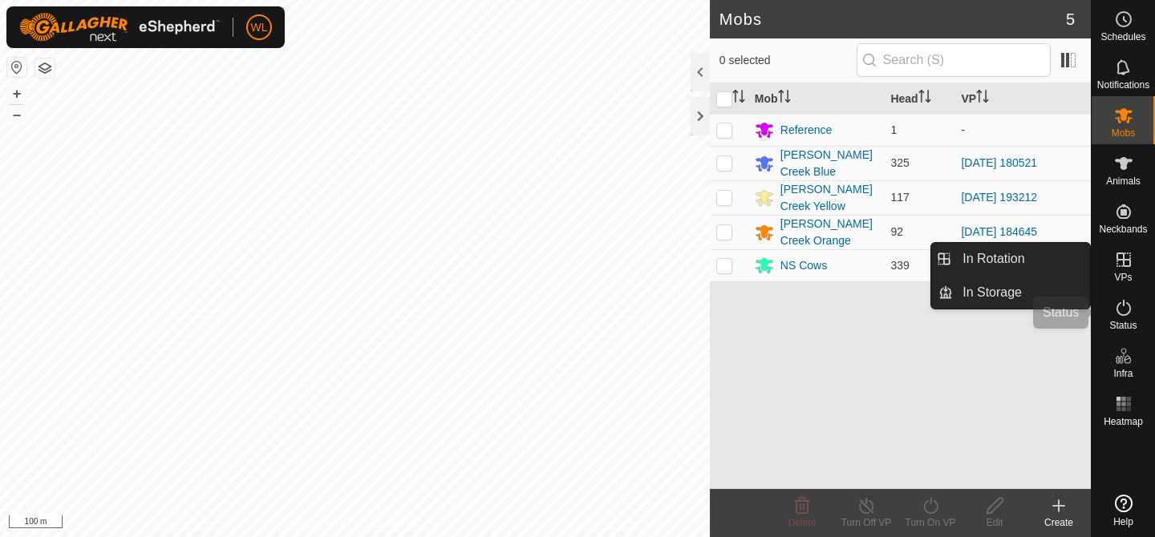 This screenshot has width=1155, height=537. I want to click on button: Reset Map, so click(17, 67).